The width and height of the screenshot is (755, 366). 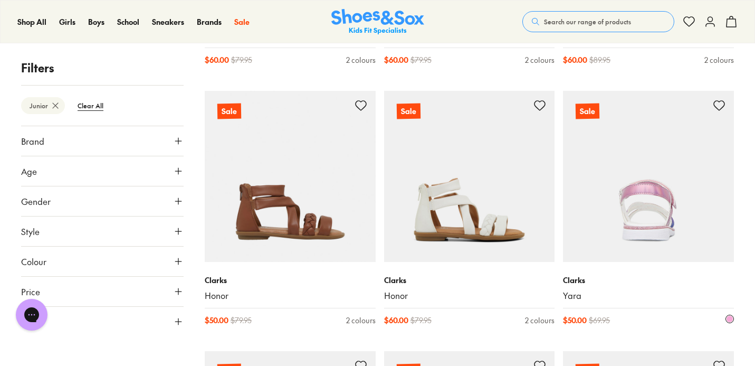 What do you see at coordinates (32, 22) in the screenshot?
I see `span: Shop All` at bounding box center [32, 22].